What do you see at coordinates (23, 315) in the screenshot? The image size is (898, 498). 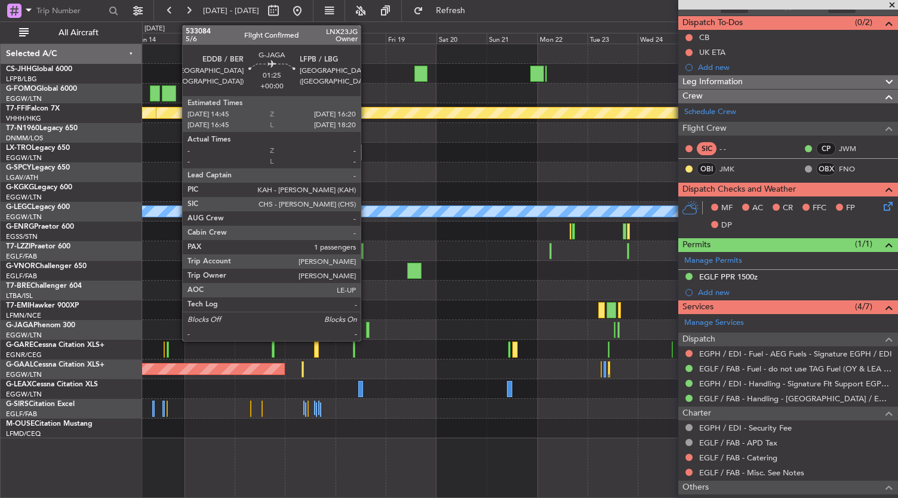 I see `a: LFMN/NCE` at bounding box center [23, 315].